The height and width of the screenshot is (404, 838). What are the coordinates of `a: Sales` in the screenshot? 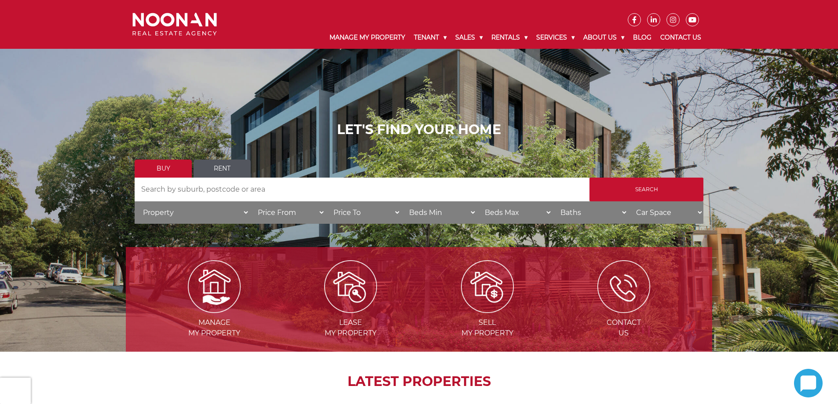 It's located at (469, 37).